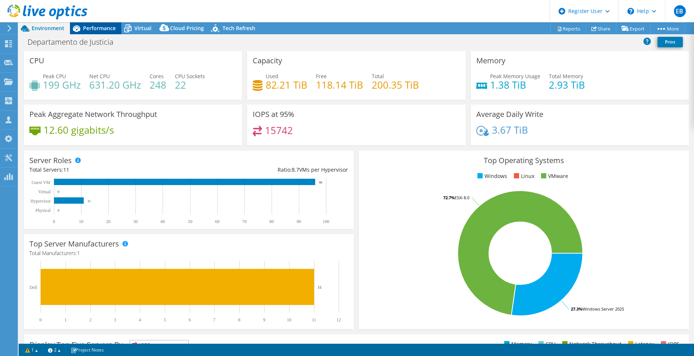 Image resolution: width=694 pixels, height=356 pixels. I want to click on span: Used, so click(272, 76).